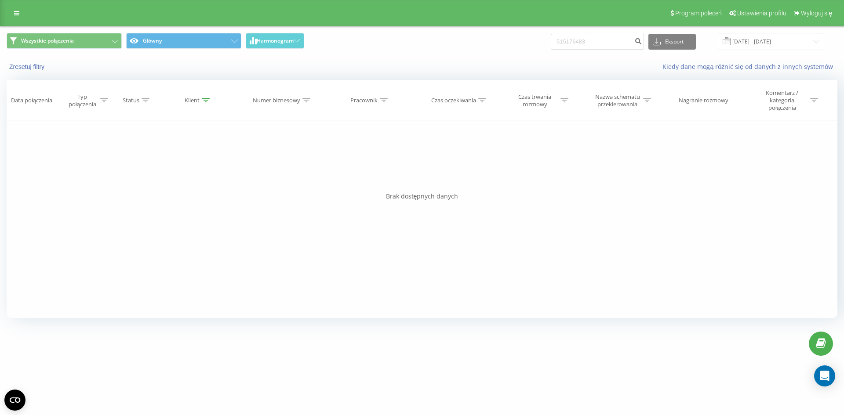  What do you see at coordinates (47, 41) in the screenshot?
I see `span: Wszystkie połączenia` at bounding box center [47, 41].